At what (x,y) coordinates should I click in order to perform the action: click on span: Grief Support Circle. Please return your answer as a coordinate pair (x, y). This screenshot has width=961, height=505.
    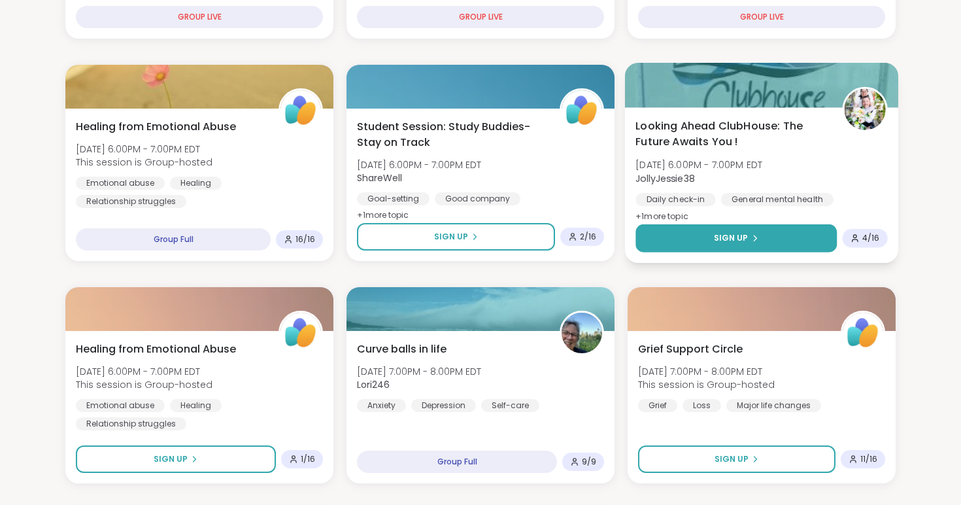
    Looking at the image, I should click on (691, 349).